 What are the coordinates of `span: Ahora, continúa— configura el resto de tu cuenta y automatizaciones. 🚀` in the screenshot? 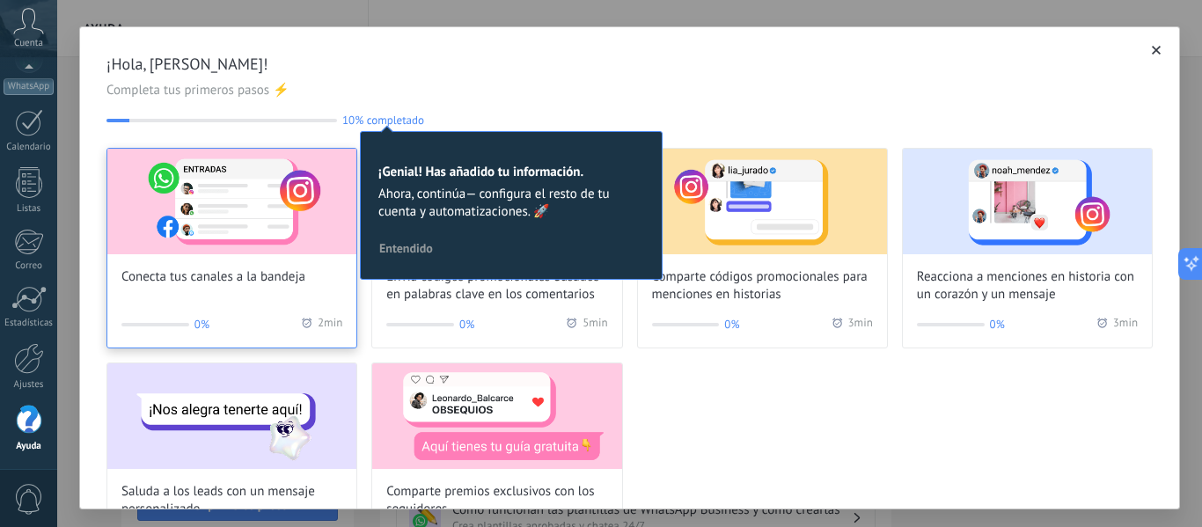 It's located at (511, 203).